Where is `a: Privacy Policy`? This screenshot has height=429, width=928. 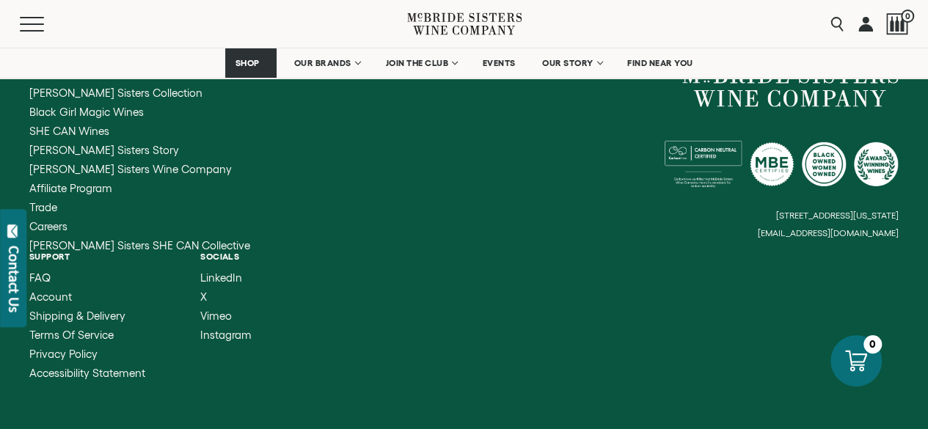 a: Privacy Policy is located at coordinates (87, 354).